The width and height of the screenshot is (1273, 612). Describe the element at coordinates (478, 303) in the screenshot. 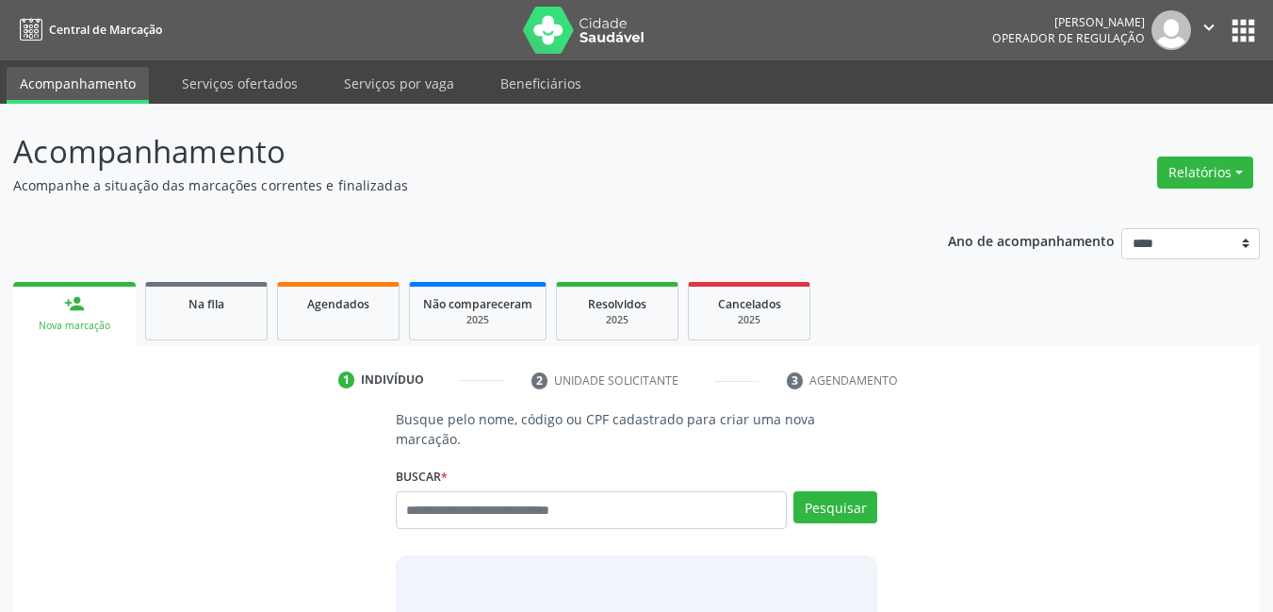

I see `span: Não compareceram` at that location.